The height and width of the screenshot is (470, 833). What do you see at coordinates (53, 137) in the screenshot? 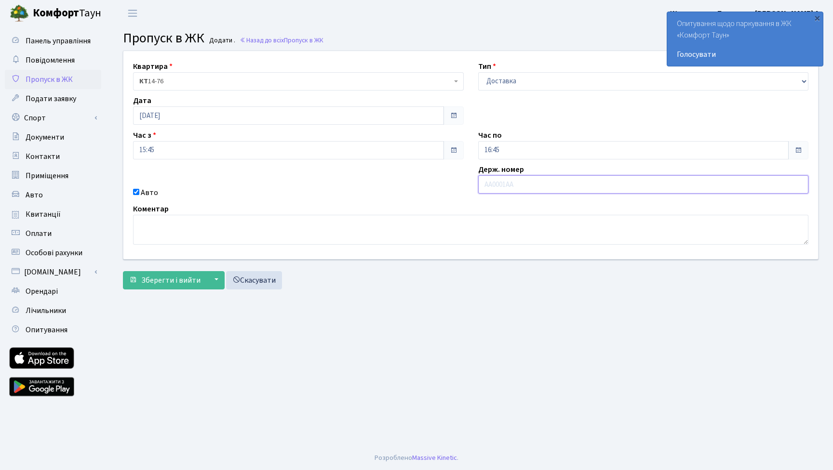
I see `a: Документи` at bounding box center [53, 137].